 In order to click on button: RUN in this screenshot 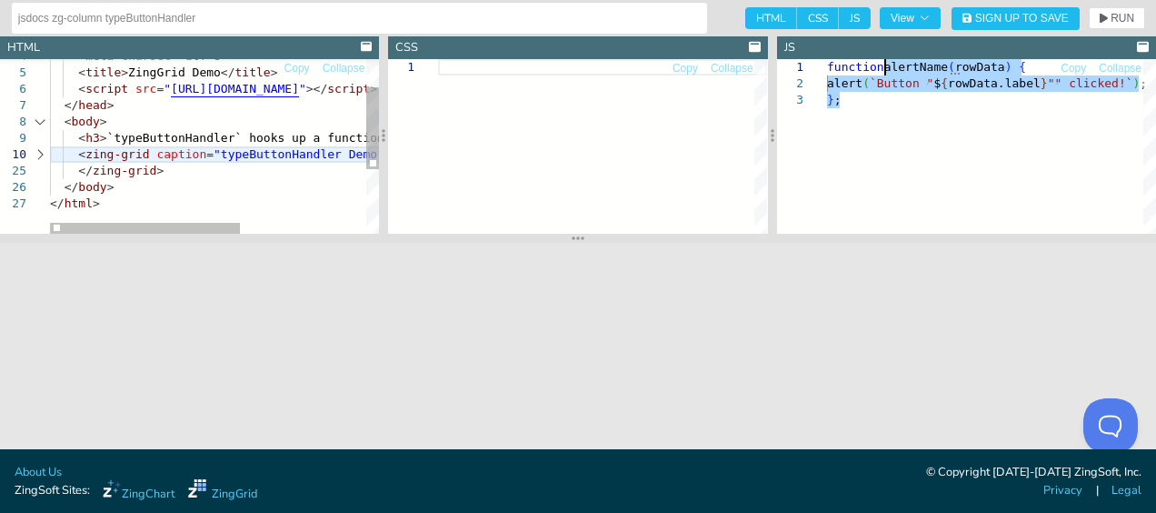, I will do `click(1117, 18)`.